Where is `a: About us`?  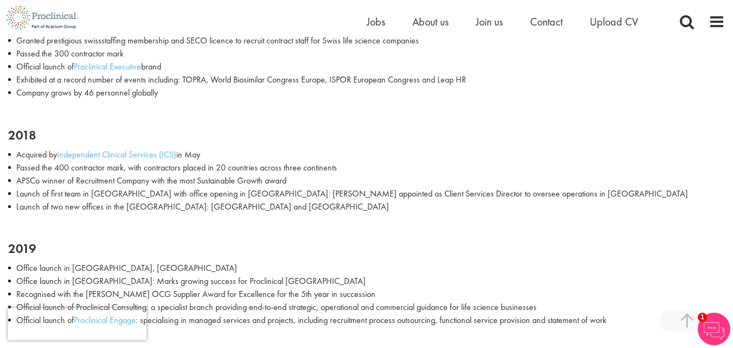 a: About us is located at coordinates (430, 22).